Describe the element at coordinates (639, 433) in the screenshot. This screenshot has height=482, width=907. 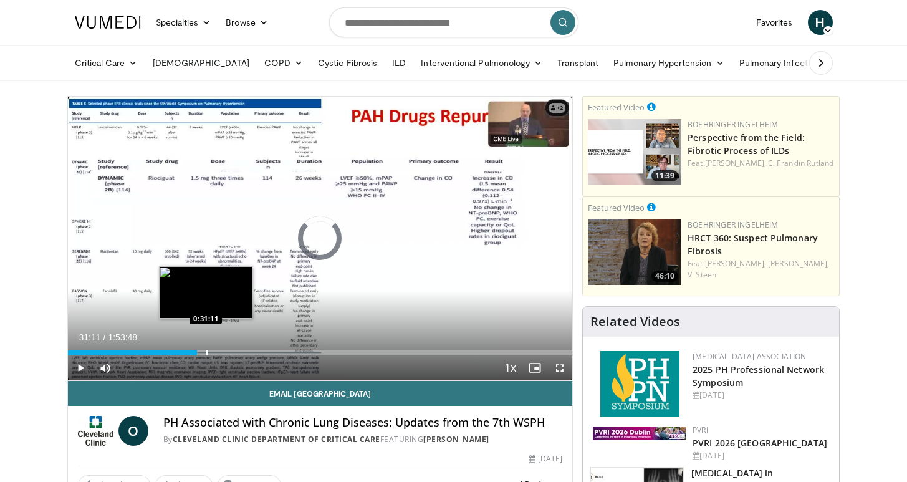
I see `img: 33783847-ac93-4ca7-89f8-ccbd48ec16ca.webp.150x105_q85_autocrop_double_scale_upscale_version-0.2.jpg` at that location.